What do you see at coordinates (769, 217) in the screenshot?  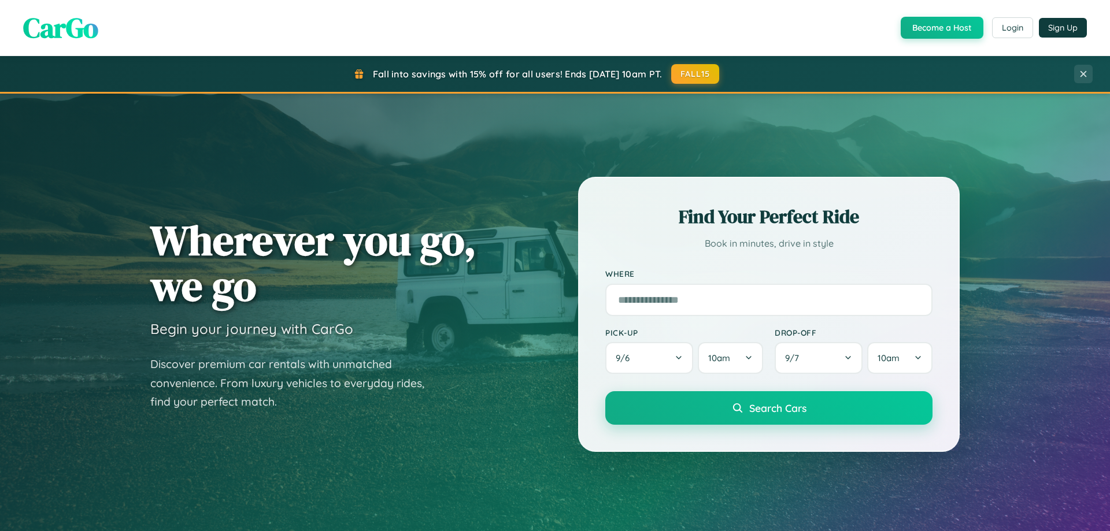 I see `h2: Find Your Perfect Ride` at bounding box center [769, 217].